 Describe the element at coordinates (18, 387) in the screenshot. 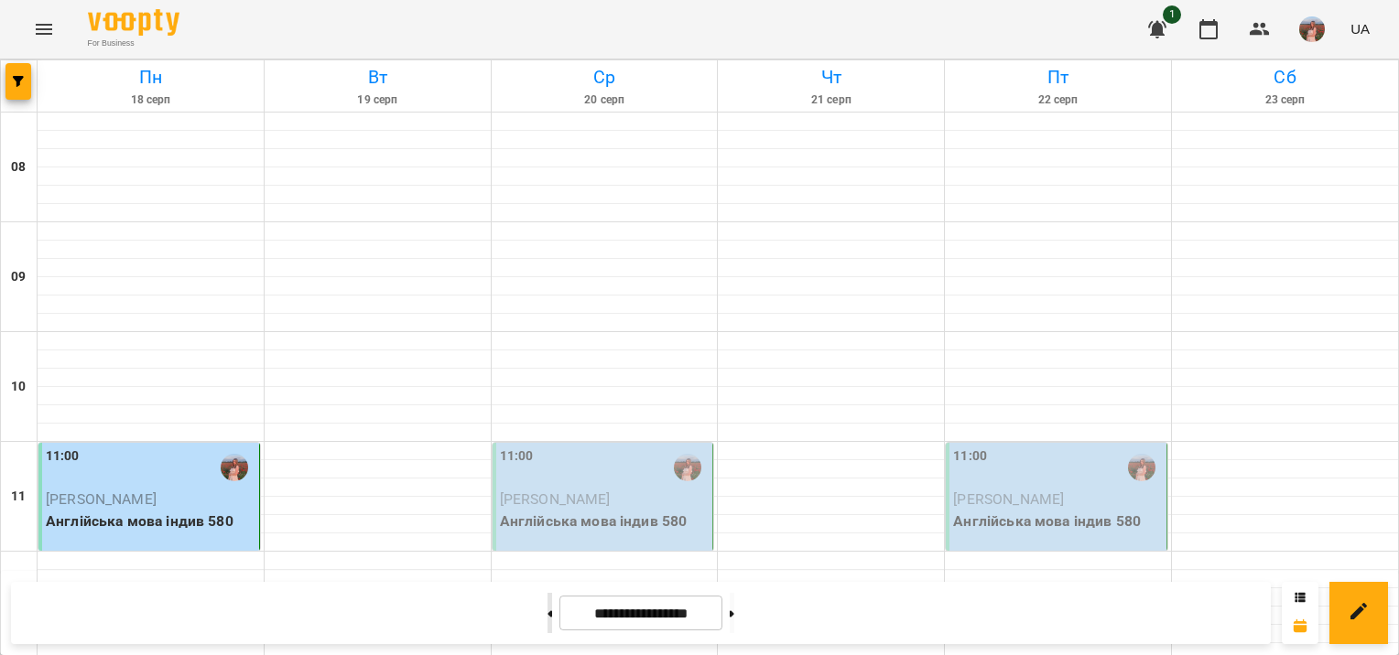

I see `h6: 10` at that location.